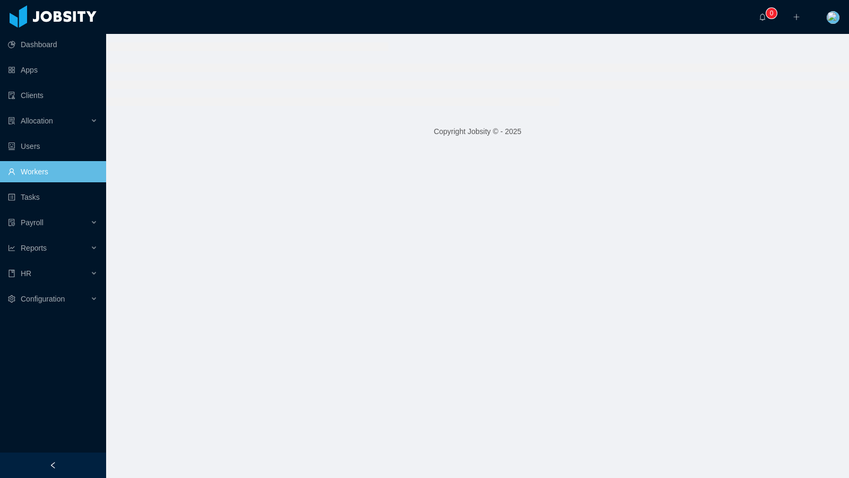 This screenshot has height=478, width=849. What do you see at coordinates (12, 223) in the screenshot?
I see `i: icon: file-protect` at bounding box center [12, 223].